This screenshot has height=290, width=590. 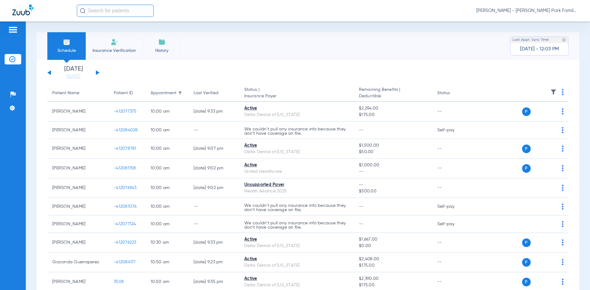 I want to click on img: Zuub Logo, so click(x=23, y=10).